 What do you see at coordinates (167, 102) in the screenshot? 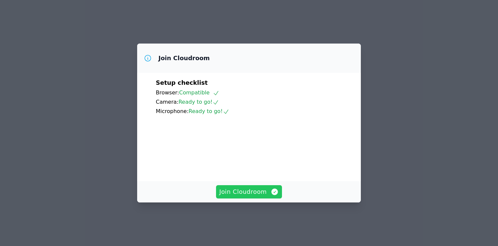
I see `span: Camera:` at bounding box center [167, 102].